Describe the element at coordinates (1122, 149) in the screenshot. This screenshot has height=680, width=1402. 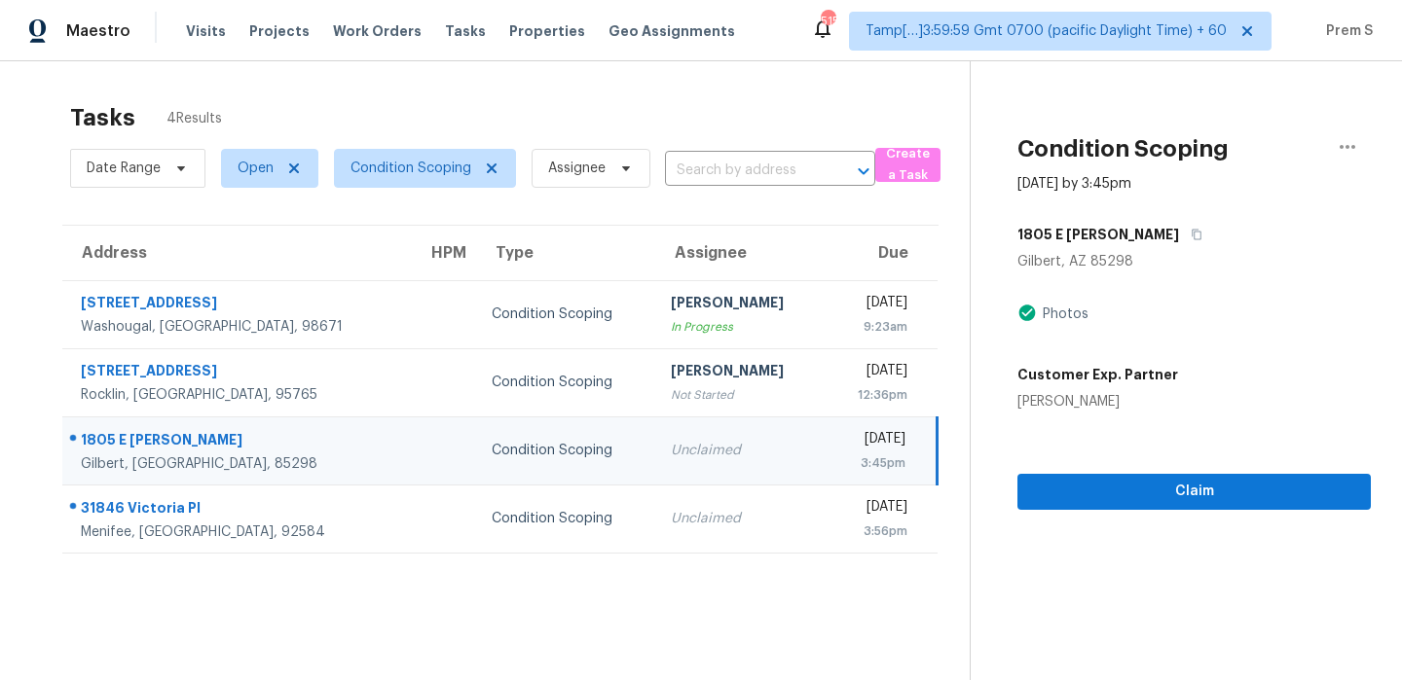
I see `h2: Condition Scoping` at that location.